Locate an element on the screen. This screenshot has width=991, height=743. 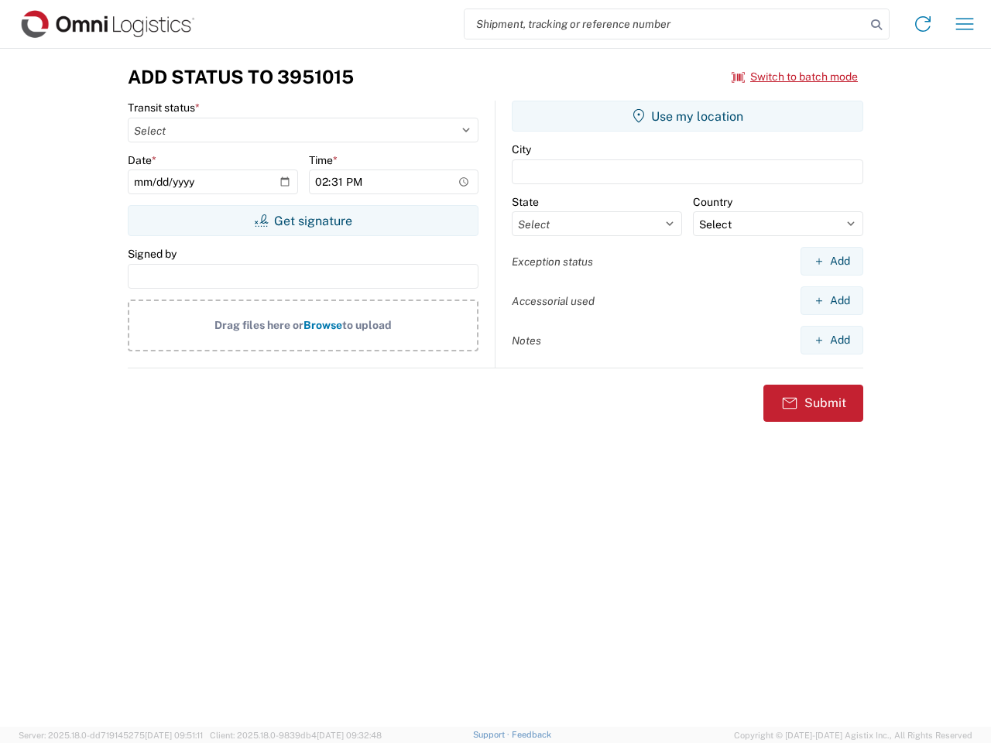
a: Feedback is located at coordinates (531, 735).